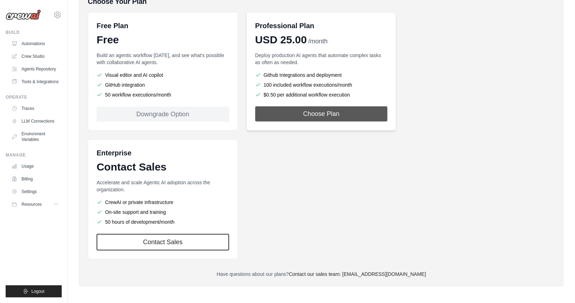 The width and height of the screenshot is (575, 303). I want to click on div: Downgrade Option, so click(163, 114).